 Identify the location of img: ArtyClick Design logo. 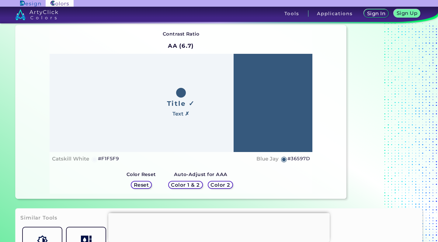
(30, 3).